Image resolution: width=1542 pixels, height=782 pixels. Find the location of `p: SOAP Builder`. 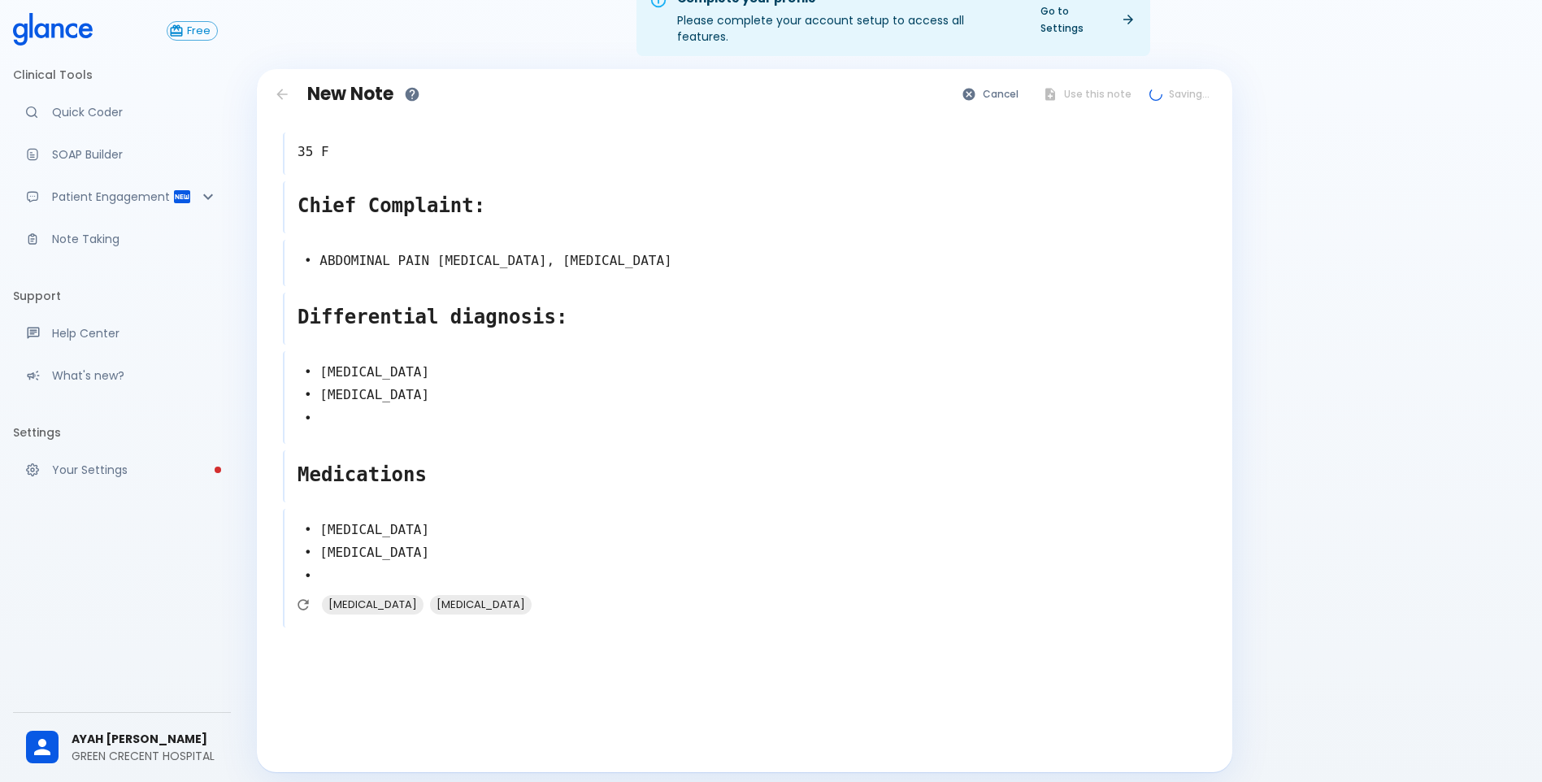

p: SOAP Builder is located at coordinates (135, 154).